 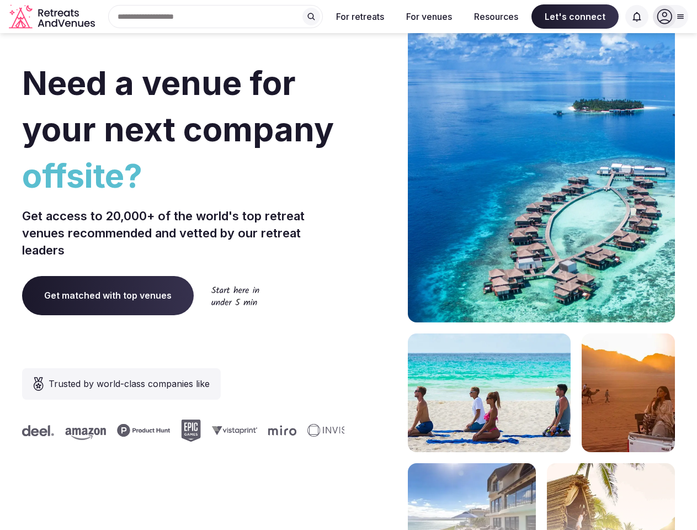 I want to click on svg: Invisible company logo, so click(x=336, y=430).